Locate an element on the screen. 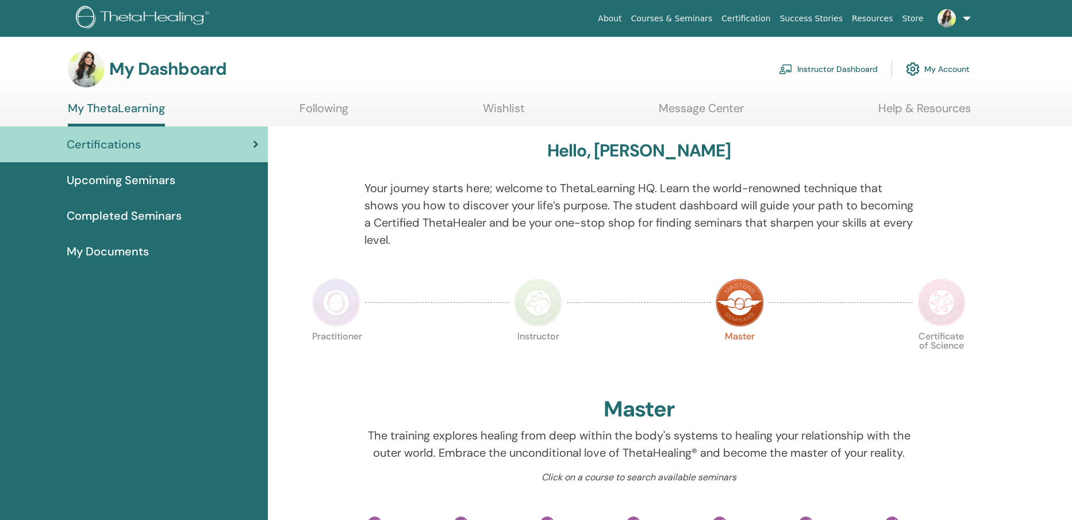  p: Your journey starts here; welcome to ThetaLearning HQ. Learn the world-renowned technique that sh... is located at coordinates (639, 214).